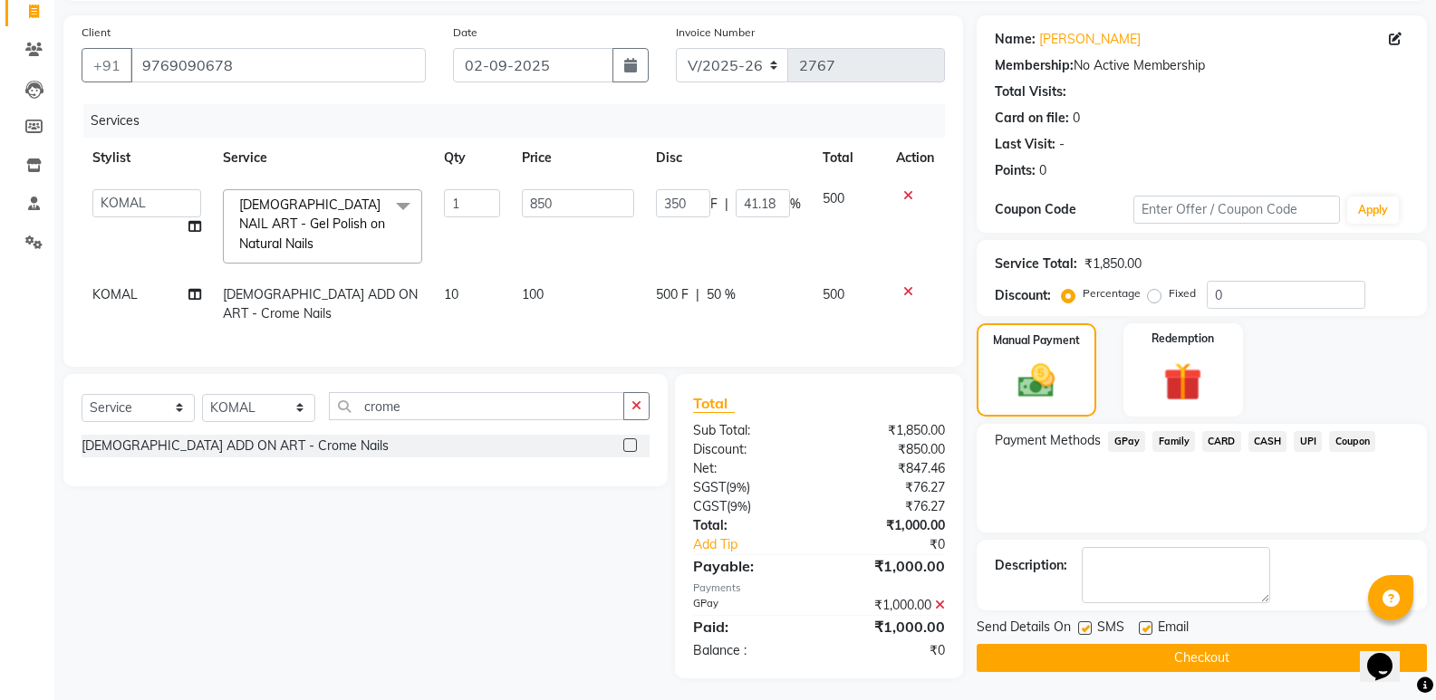 The image size is (1436, 700). I want to click on span: CASH, so click(1268, 441).